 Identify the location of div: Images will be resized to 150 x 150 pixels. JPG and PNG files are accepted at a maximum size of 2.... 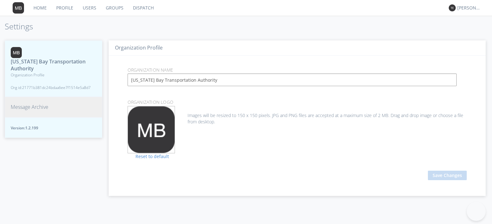
(297, 116).